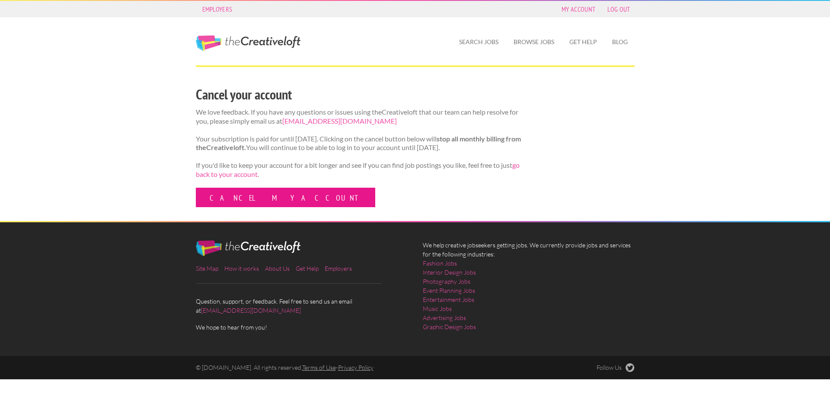 Image resolution: width=830 pixels, height=394 pixels. Describe the element at coordinates (449, 326) in the screenshot. I see `a: Graphic Design Jobs` at that location.